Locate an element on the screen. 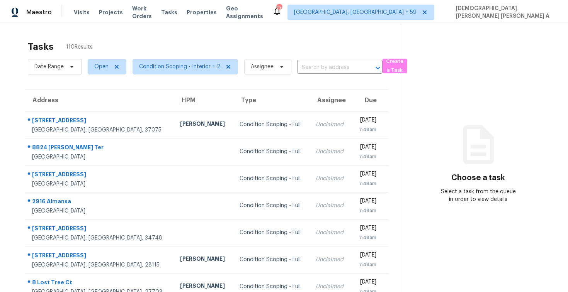 The width and height of the screenshot is (568, 292). button: Create a Task is located at coordinates (395, 66).